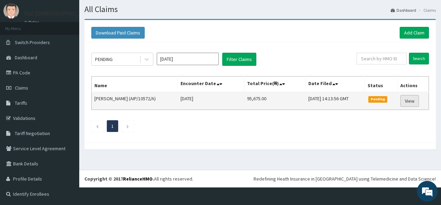  Describe the element at coordinates (67, 94) in the screenshot. I see `span: We're online!` at that location.